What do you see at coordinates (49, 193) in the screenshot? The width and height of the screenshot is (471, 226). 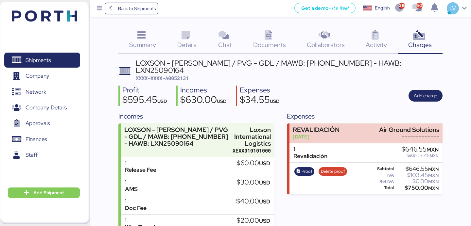 I see `span: Add Shipment` at bounding box center [49, 193].